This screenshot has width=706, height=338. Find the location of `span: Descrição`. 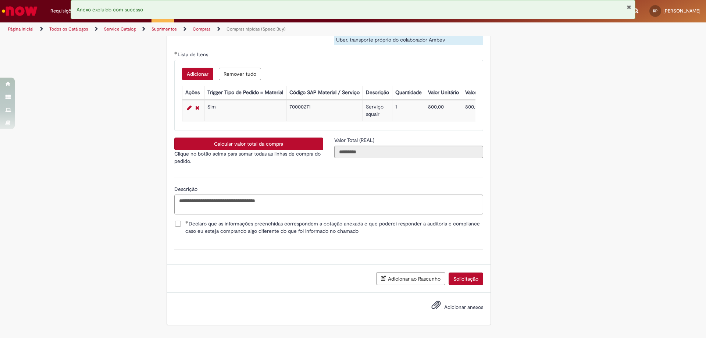

span: Descrição is located at coordinates (186, 189).